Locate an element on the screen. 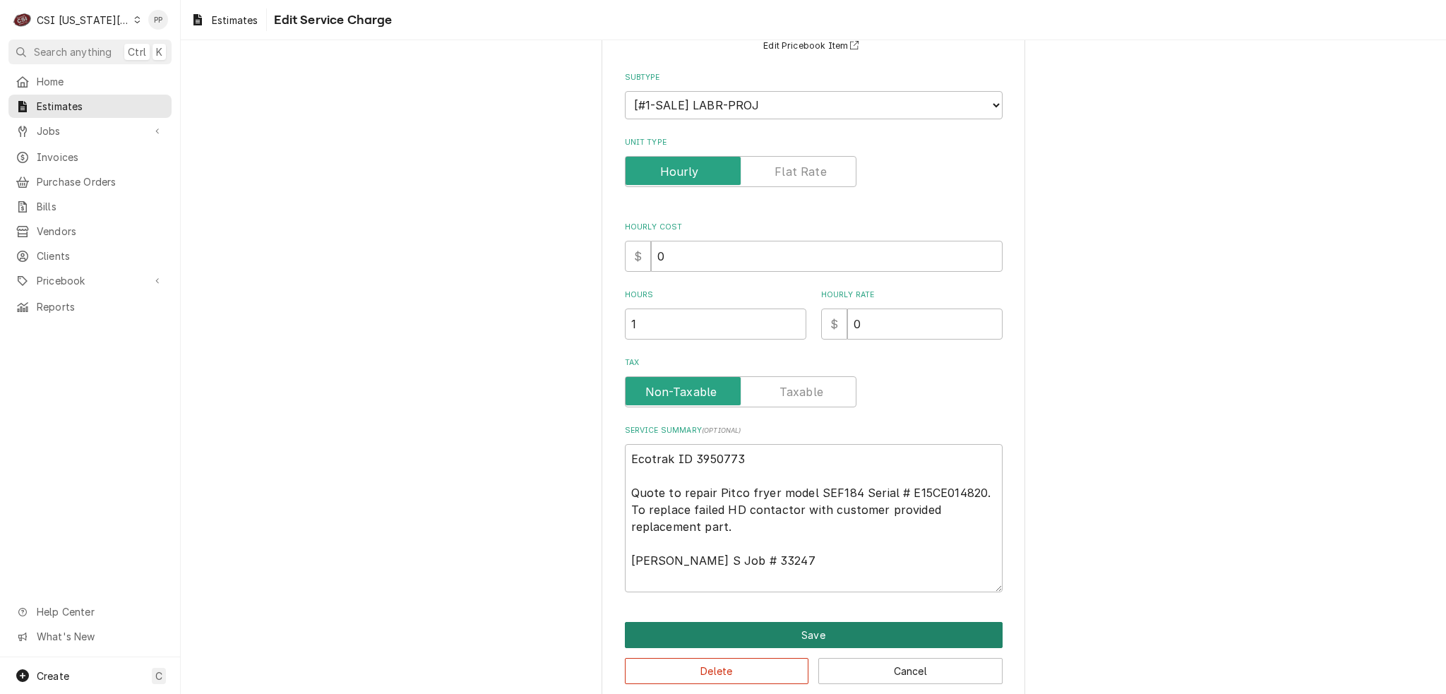 The width and height of the screenshot is (1446, 694). span: Edit Service Charge is located at coordinates (330, 20).